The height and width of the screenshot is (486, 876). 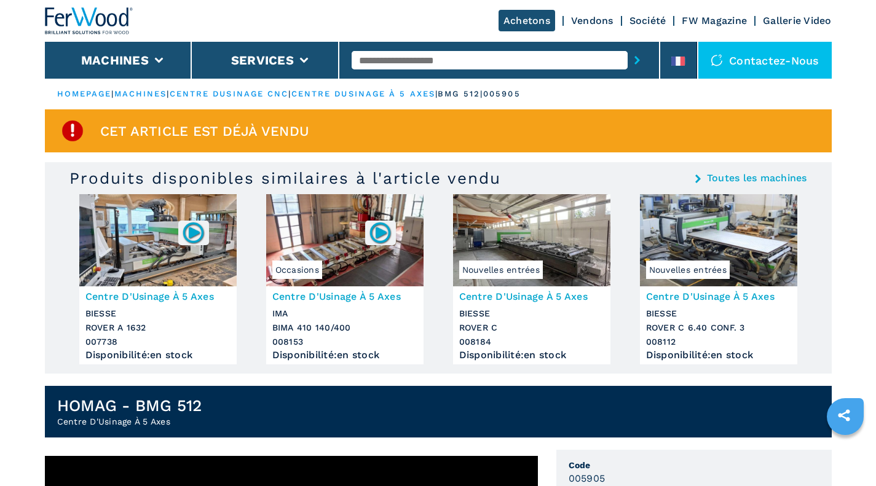 What do you see at coordinates (532, 279) in the screenshot?
I see `a: Centre D'Usinage À 5 Axes BIESSE ROVER CNouvelles entréesCentre D'Usinage À 5 AxesBIESSEROVER C00...` at bounding box center [532, 279].